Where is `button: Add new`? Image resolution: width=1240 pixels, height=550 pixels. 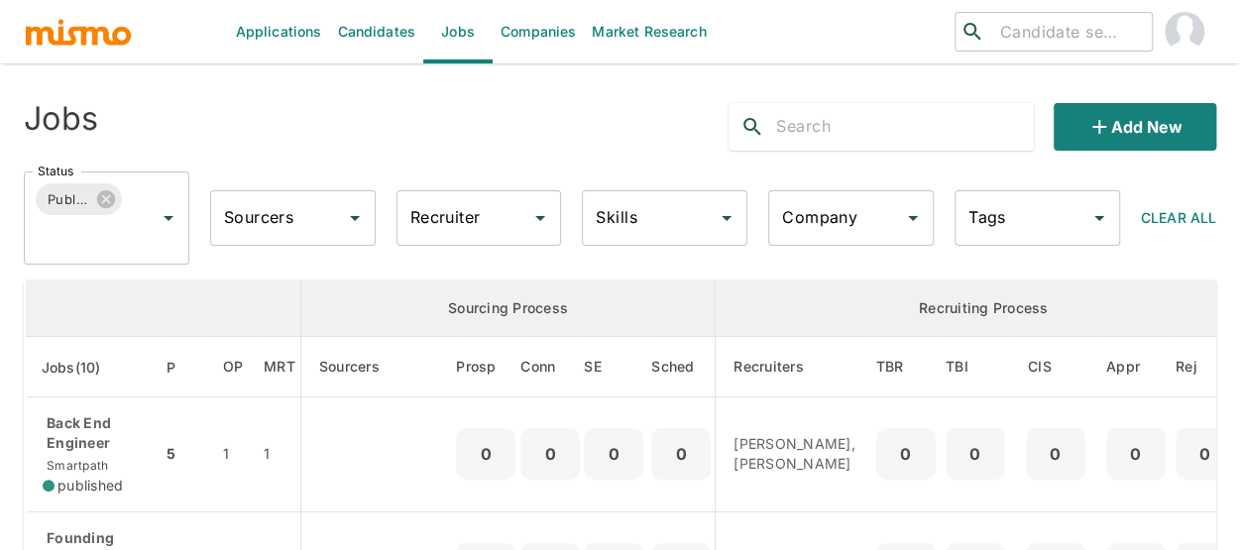
button: Add new is located at coordinates (1135, 127).